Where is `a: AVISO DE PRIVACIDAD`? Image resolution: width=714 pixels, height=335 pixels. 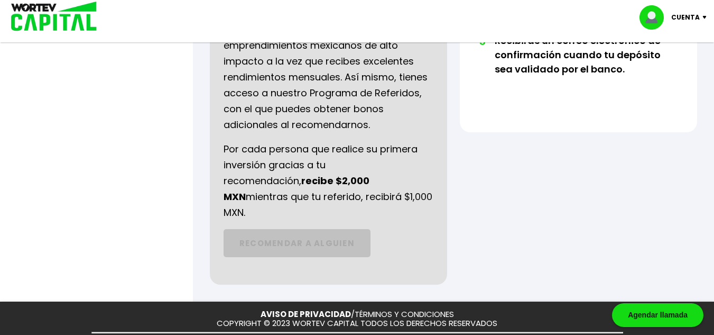
a: AVISO DE PRIVACIDAD is located at coordinates (306, 313).